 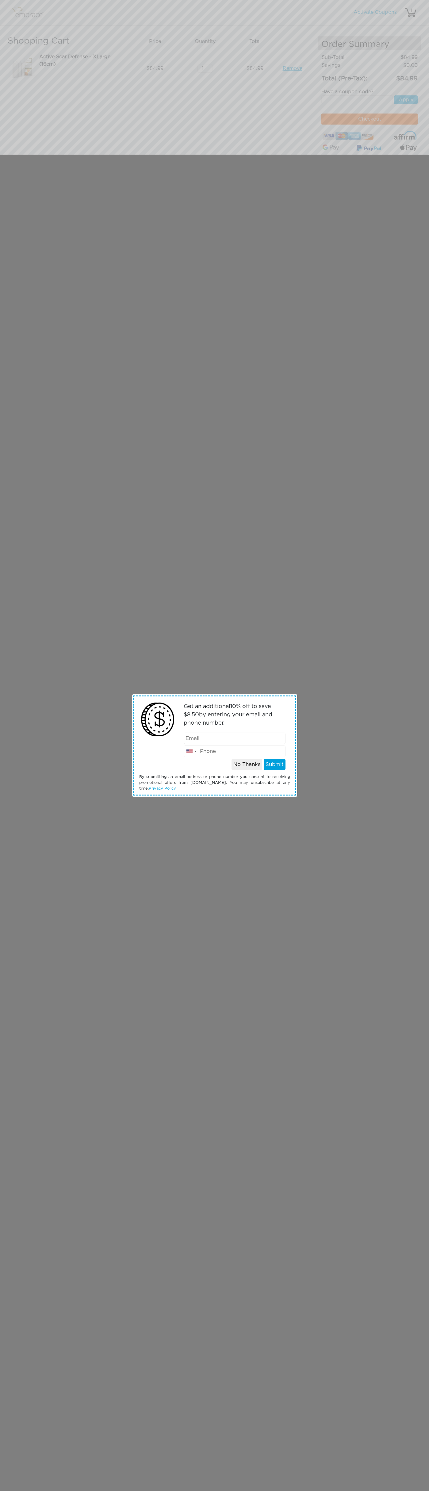 I want to click on div: By submitting an email address or phone number you consent to receiving promotional offers from [..., so click(x=215, y=783).